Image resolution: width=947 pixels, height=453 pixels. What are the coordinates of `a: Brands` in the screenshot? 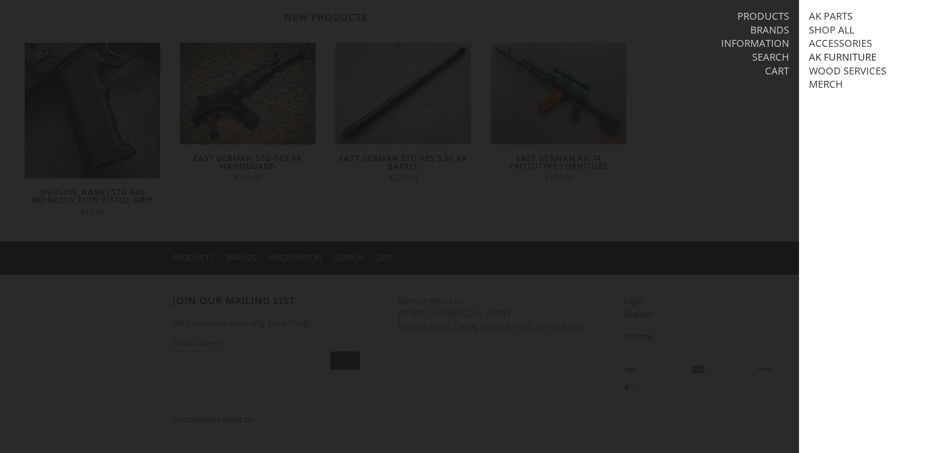 It's located at (769, 30).